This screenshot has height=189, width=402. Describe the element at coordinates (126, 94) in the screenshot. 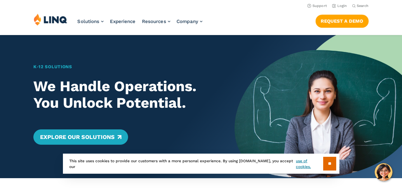

I see `h2: We Handle Operations. You Unlock Potential.` at that location.